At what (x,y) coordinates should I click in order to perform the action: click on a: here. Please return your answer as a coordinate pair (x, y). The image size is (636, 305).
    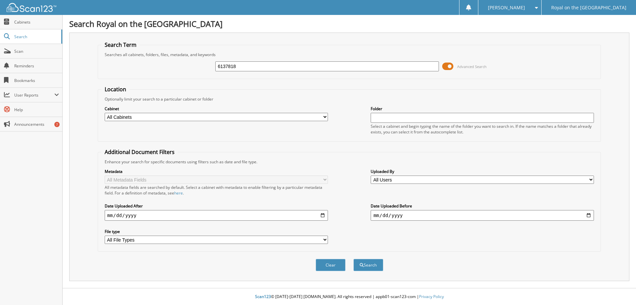
    Looking at the image, I should click on (179, 193).